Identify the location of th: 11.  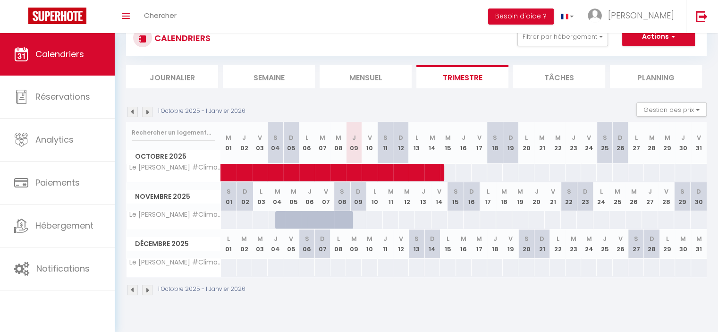
(385, 143).